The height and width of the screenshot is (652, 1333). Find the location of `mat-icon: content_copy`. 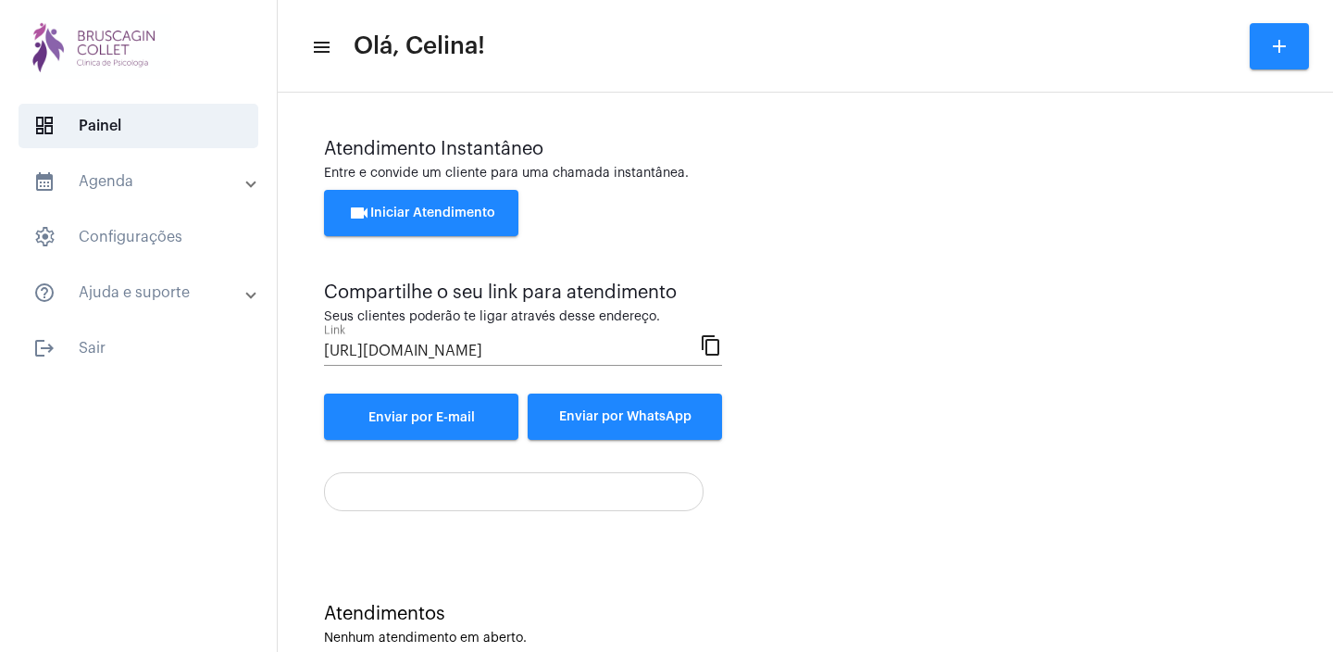

mat-icon: content_copy is located at coordinates (711, 344).